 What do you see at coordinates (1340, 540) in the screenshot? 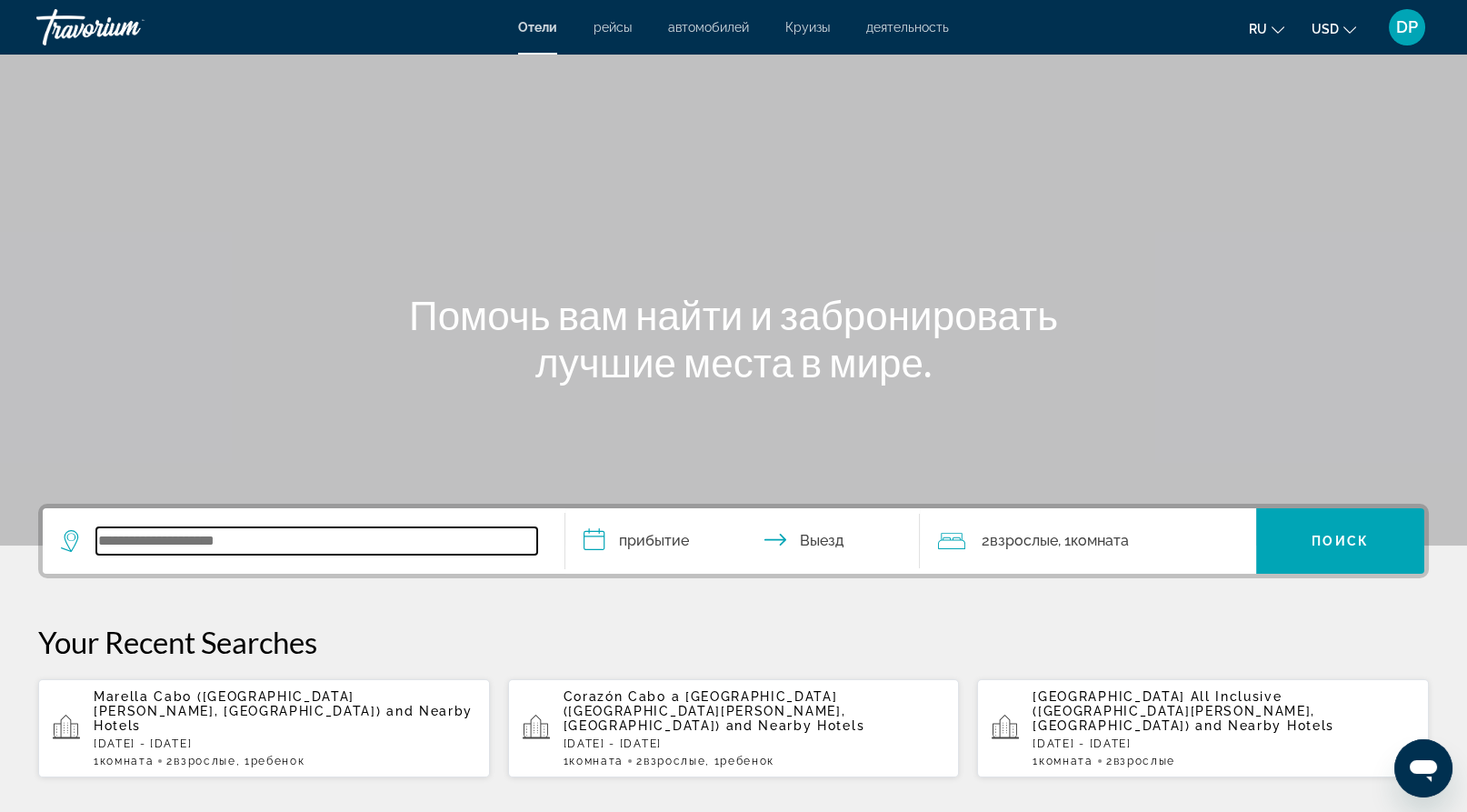
I see `span: Поиск` at bounding box center [1340, 540].